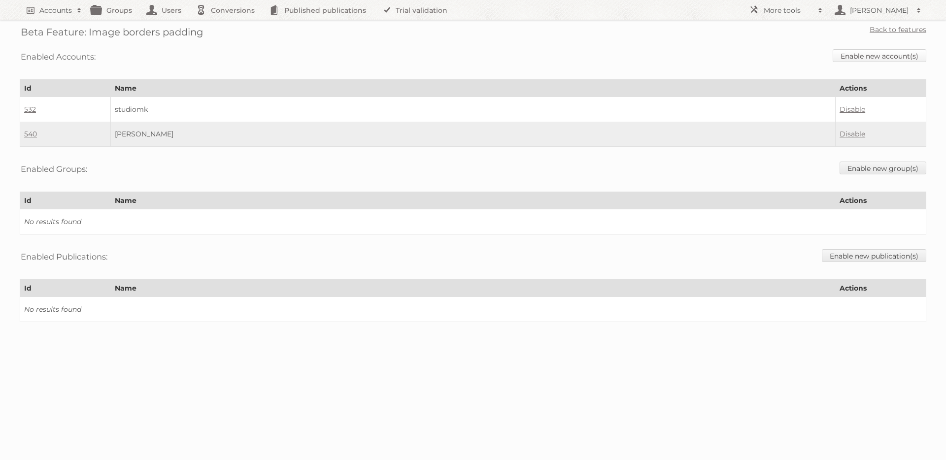 The height and width of the screenshot is (460, 946). Describe the element at coordinates (64, 257) in the screenshot. I see `h3: Enabled Publications:` at that location.